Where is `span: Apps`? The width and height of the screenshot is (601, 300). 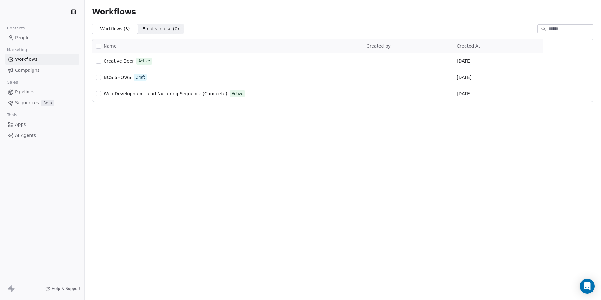
span: Apps is located at coordinates (20, 124).